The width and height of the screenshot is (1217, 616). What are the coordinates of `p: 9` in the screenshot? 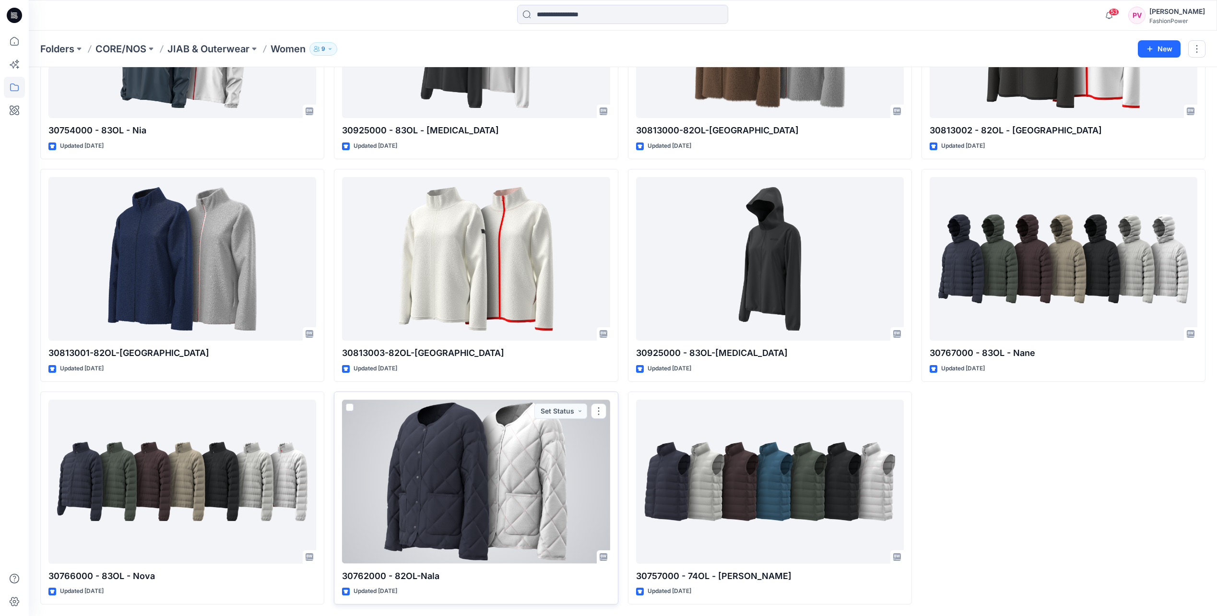 It's located at (323, 49).